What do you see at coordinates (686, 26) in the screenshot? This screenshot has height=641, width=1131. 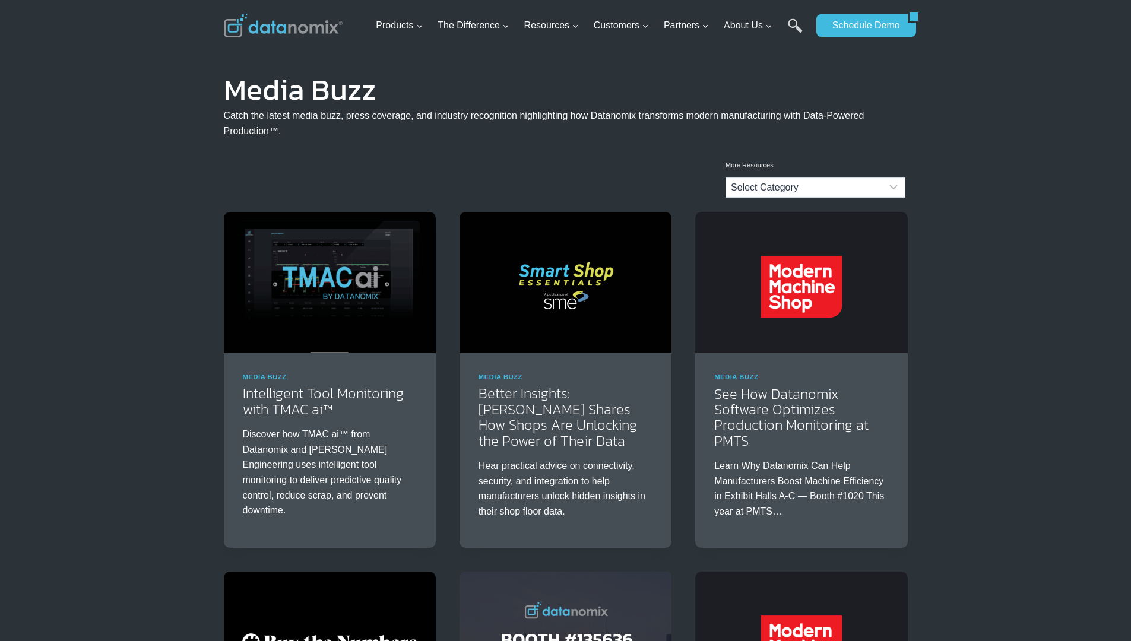 I see `span: Partners` at bounding box center [686, 26].